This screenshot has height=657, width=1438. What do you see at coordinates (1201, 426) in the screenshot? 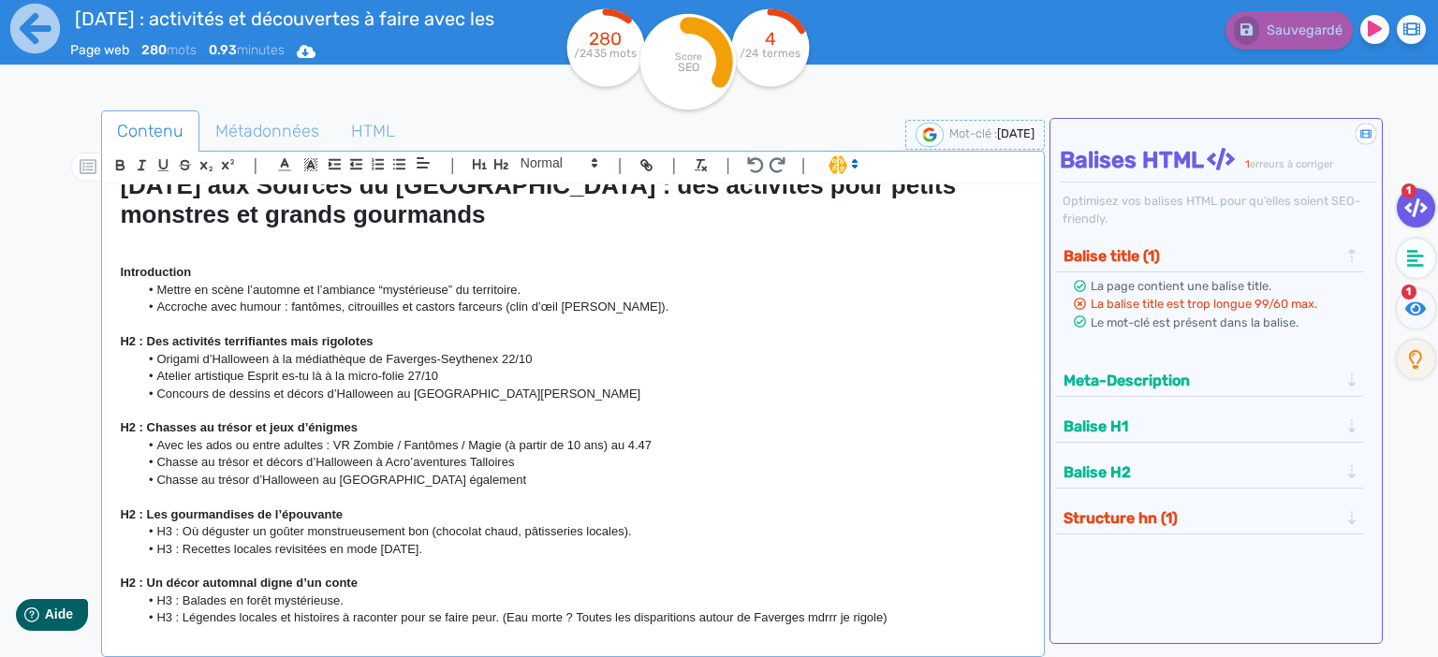
I see `button: Balise H1` at bounding box center [1201, 426].